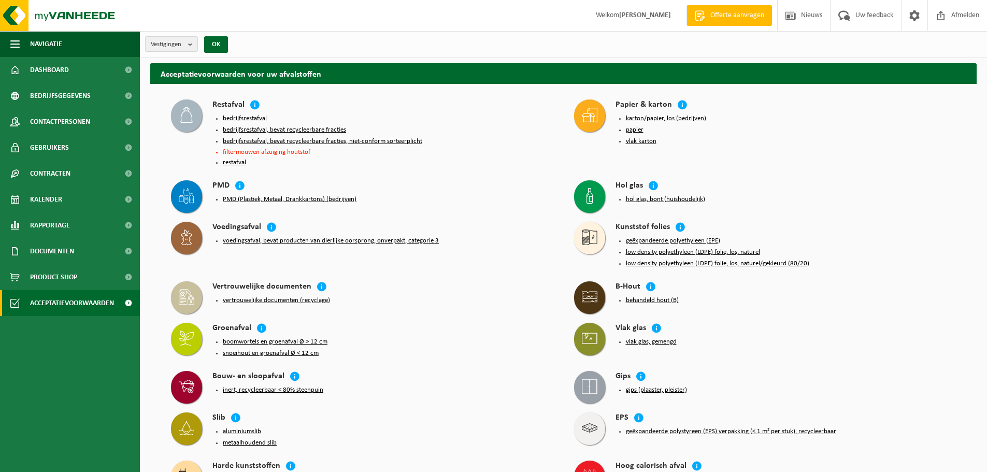 The height and width of the screenshot is (472, 987). What do you see at coordinates (221, 186) in the screenshot?
I see `h4: PMD` at bounding box center [221, 186].